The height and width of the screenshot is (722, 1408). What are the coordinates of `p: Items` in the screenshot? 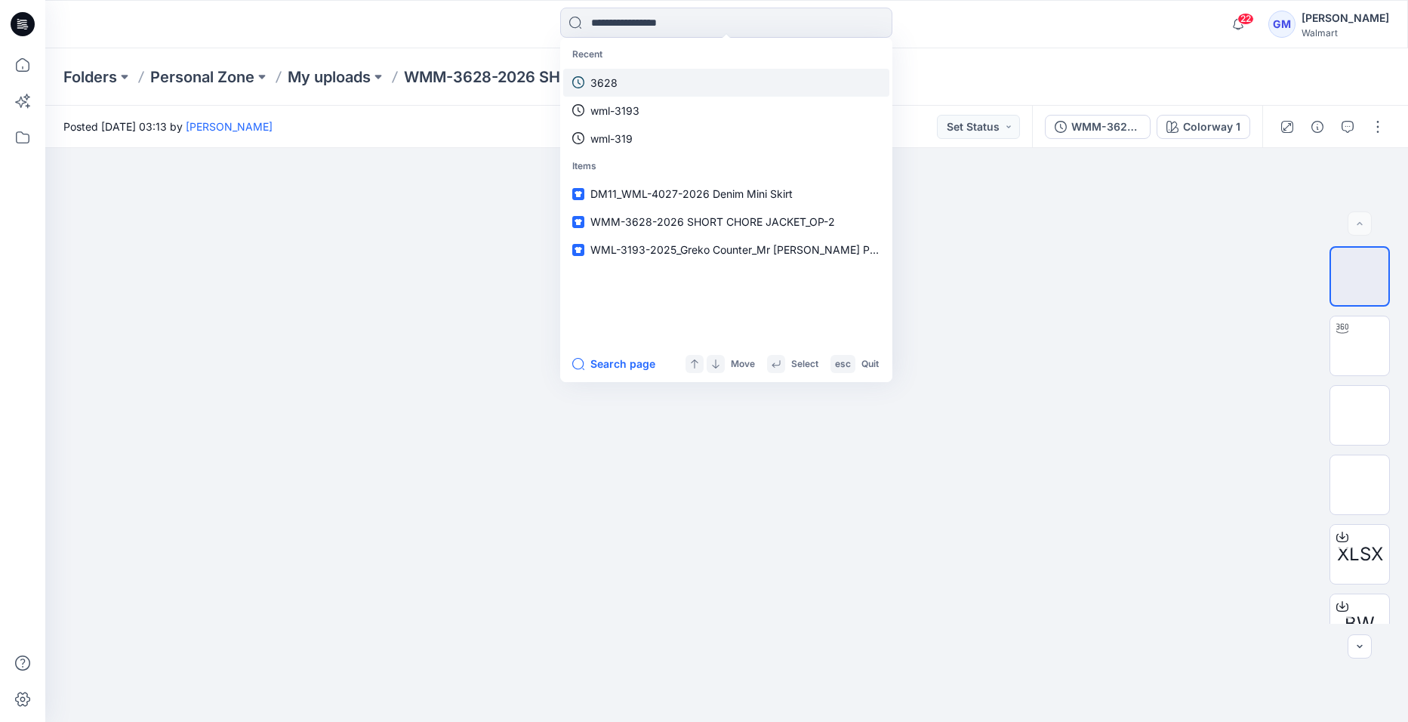 It's located at (726, 166).